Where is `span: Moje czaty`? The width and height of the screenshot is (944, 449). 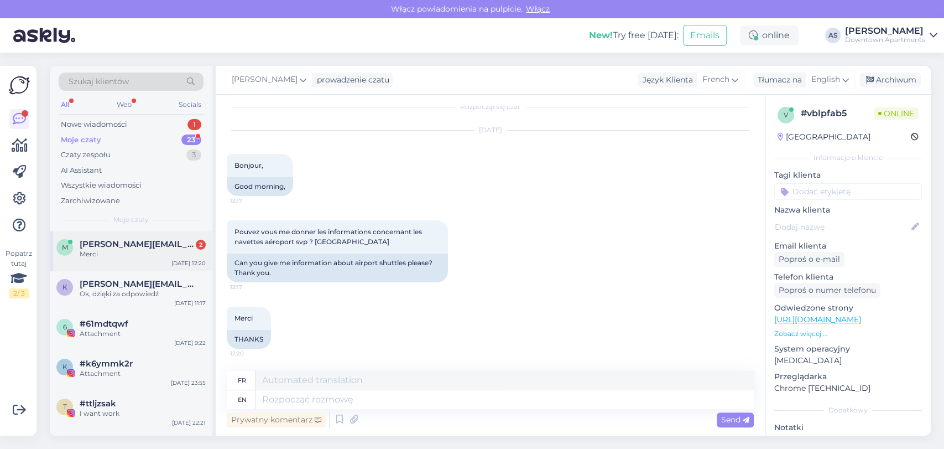
span: Moje czaty is located at coordinates (131, 220).